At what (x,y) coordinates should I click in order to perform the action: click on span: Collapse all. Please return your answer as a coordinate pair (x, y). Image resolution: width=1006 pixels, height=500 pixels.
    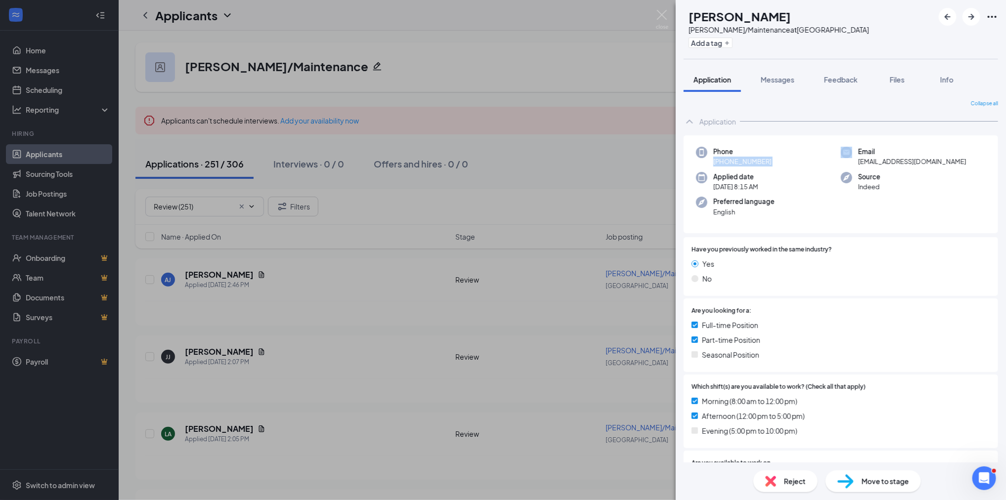
    Looking at the image, I should click on (984, 104).